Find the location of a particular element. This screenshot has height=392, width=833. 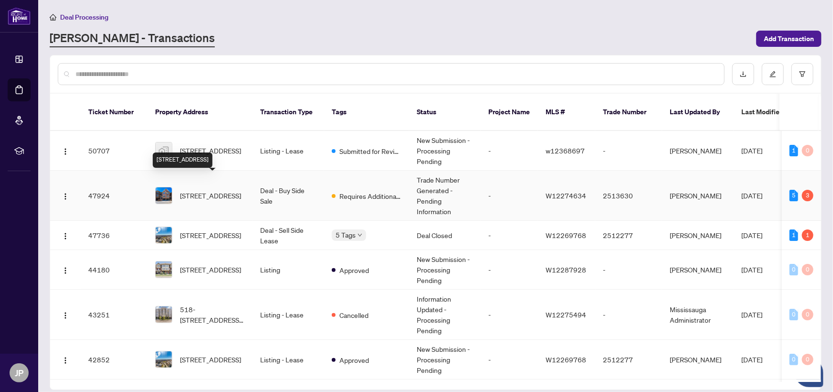

td: 44180 is located at coordinates (114, 269).